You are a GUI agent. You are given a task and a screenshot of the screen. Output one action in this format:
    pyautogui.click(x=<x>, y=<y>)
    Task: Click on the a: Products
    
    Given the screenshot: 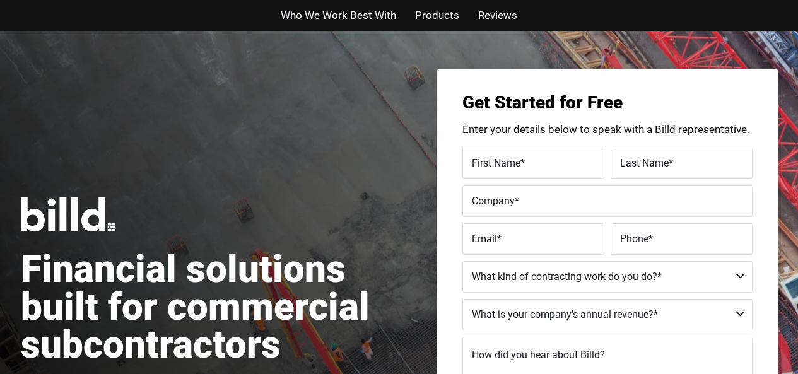 What is the action you would take?
    pyautogui.click(x=437, y=15)
    